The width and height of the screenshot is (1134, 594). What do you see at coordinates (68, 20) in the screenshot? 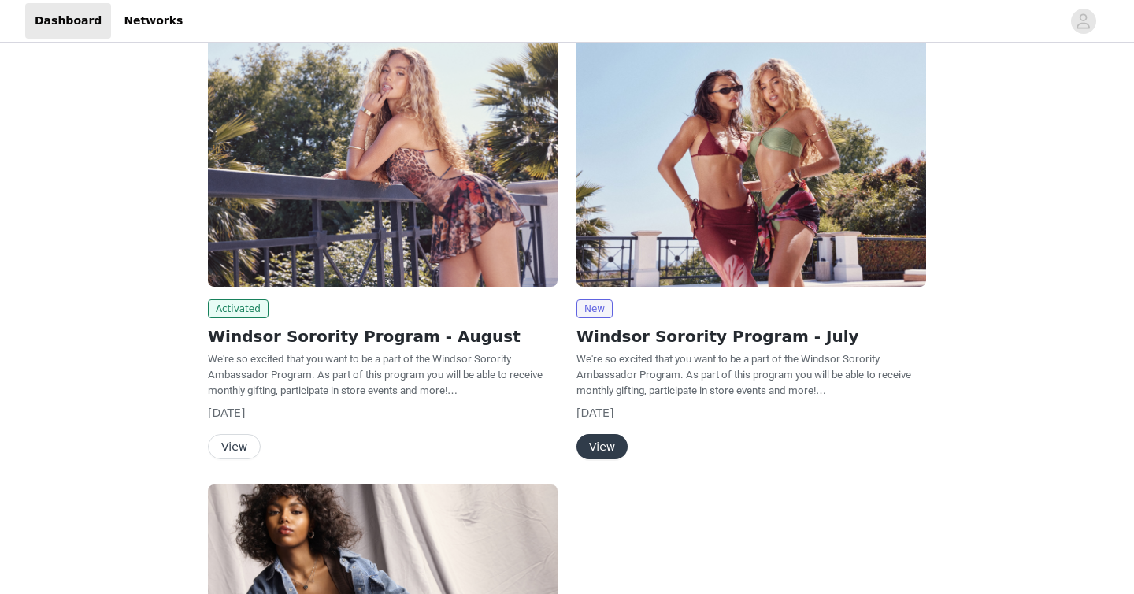
I see `a: Dashboard` at bounding box center [68, 20].